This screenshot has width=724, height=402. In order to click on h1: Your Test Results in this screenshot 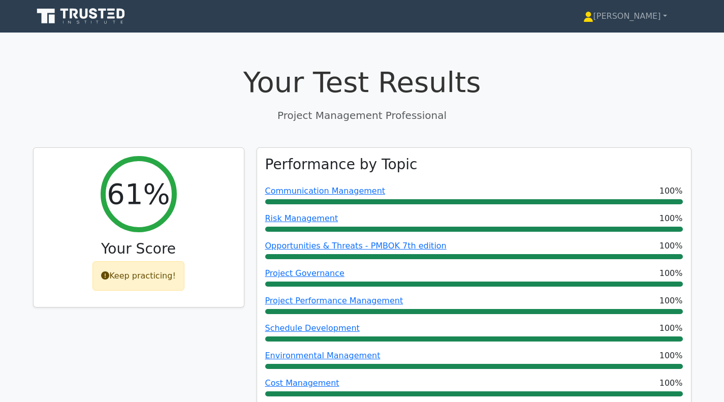, I will do `click(362, 82)`.